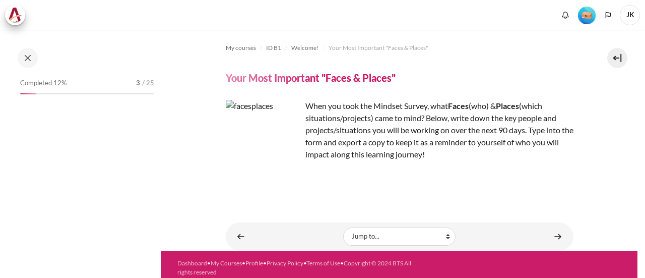 The height and width of the screenshot is (278, 645). Describe the element at coordinates (399, 140) in the screenshot. I see `section: Content` at that location.